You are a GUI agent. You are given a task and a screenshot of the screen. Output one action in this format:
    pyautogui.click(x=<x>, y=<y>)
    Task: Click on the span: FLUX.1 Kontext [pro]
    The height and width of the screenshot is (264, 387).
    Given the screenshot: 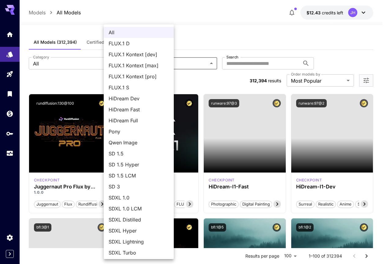 What is the action you would take?
    pyautogui.click(x=139, y=76)
    